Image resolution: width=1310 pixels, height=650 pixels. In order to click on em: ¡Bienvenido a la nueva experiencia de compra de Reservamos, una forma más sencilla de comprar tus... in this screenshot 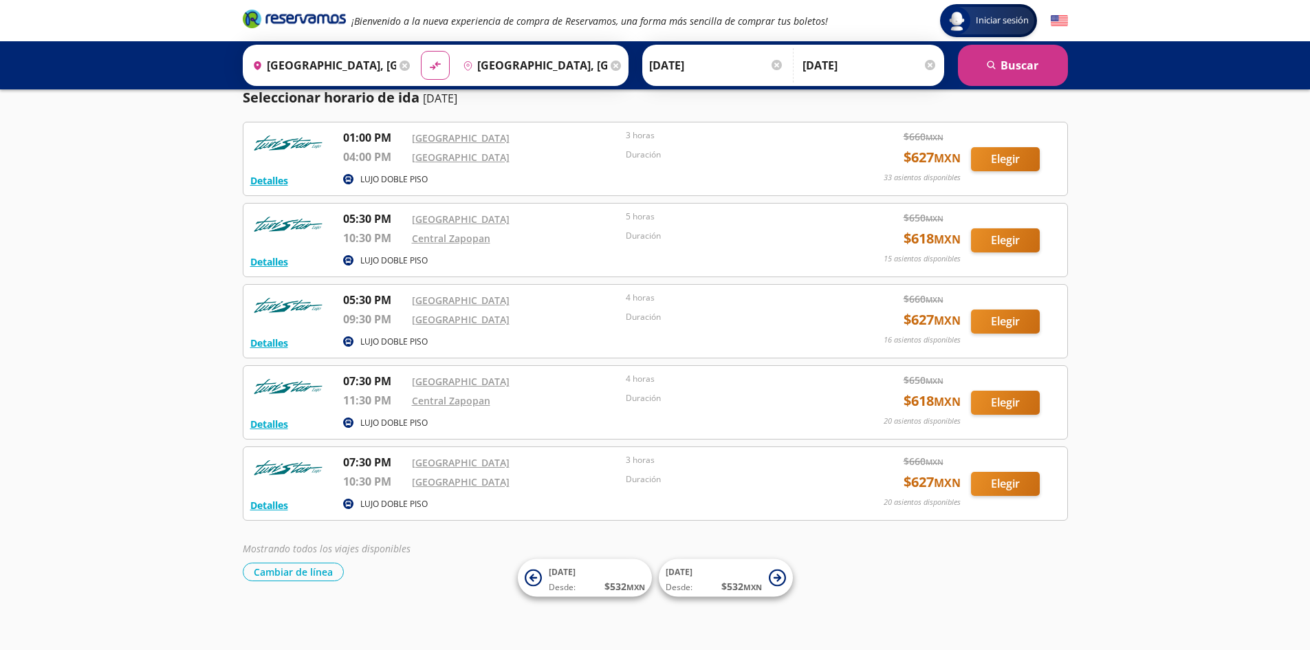, I will do `click(590, 21)`.